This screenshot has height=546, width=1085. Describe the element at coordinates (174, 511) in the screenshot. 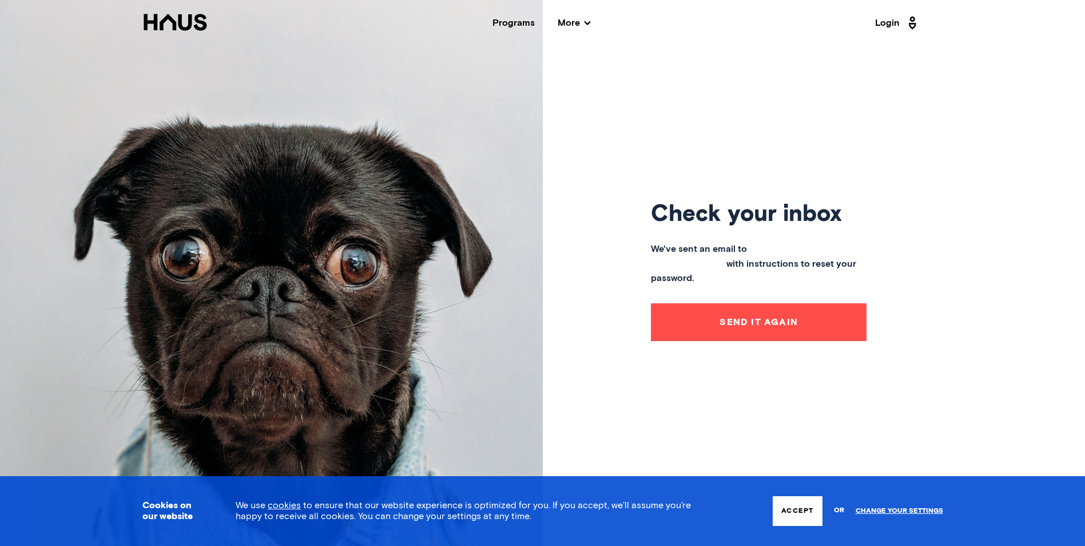

I see `h3: Cookies on our website` at that location.